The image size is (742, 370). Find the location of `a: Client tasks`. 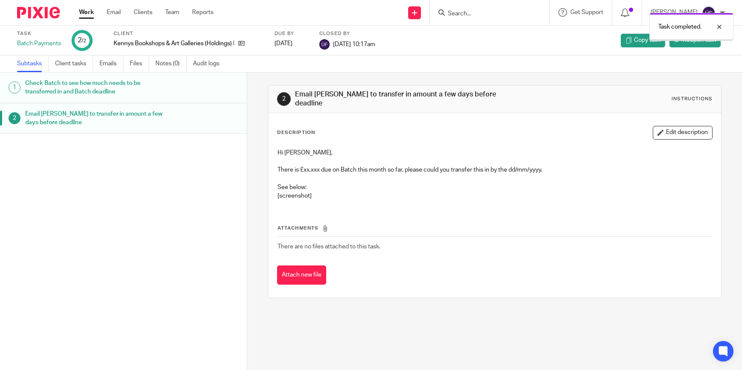

a: Client tasks is located at coordinates (74, 64).